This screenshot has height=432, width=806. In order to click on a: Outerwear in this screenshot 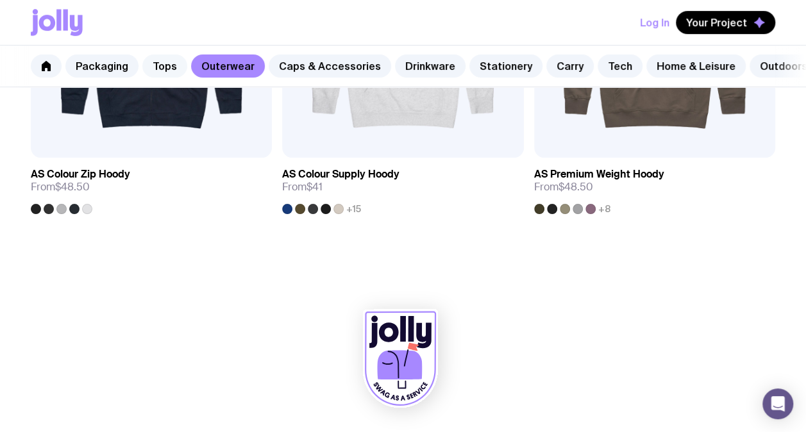, I will do `click(228, 66)`.